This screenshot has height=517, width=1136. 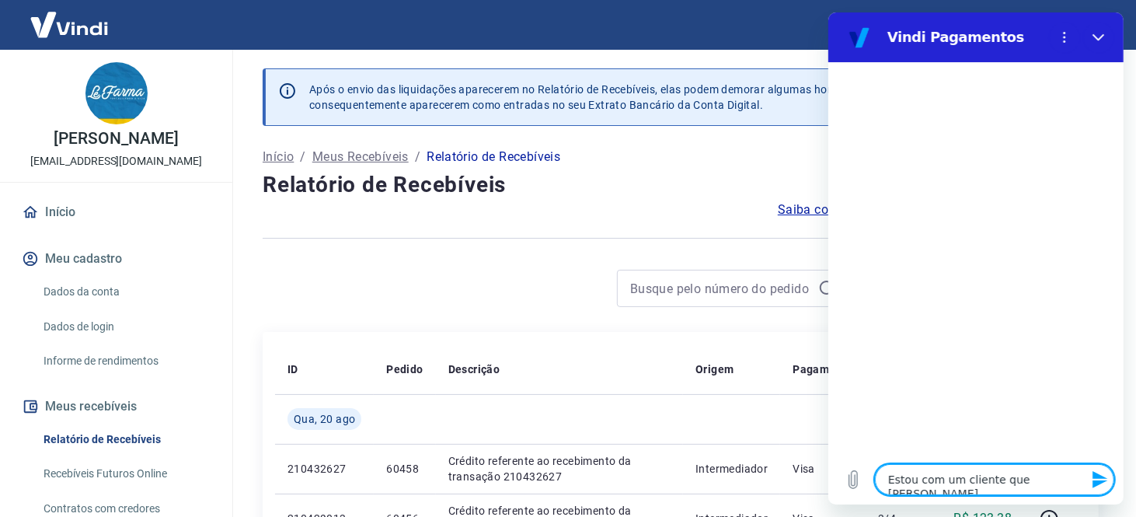 What do you see at coordinates (293, 369) in the screenshot?
I see `p: ID` at bounding box center [293, 369].